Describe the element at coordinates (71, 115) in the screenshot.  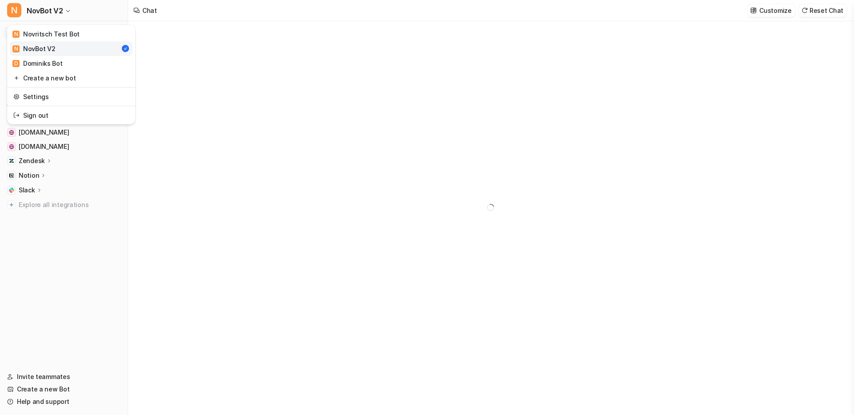
I see `a: Sign out` at that location.